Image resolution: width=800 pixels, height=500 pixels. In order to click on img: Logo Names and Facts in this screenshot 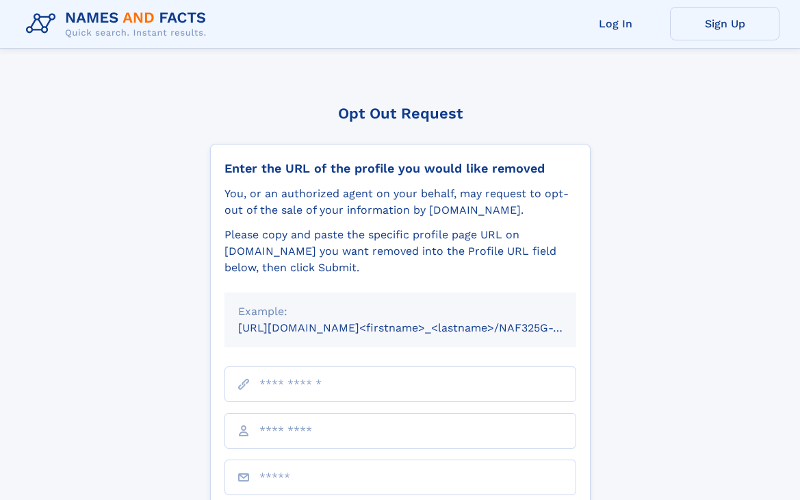, I will do `click(119, 24)`.